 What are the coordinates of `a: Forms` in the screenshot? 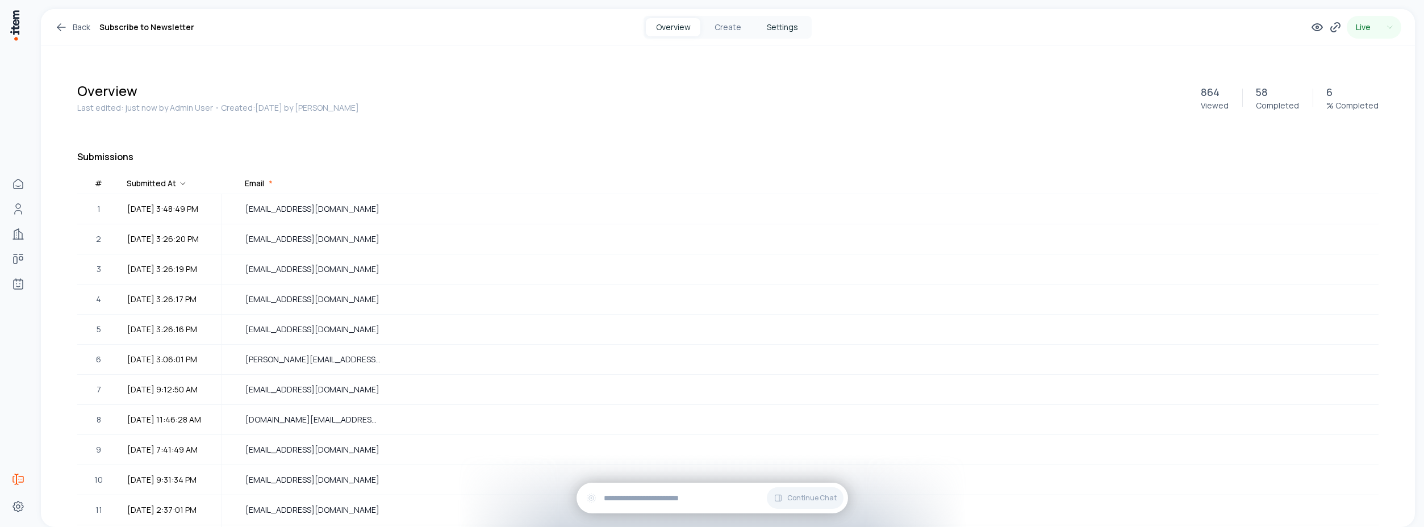 It's located at (18, 479).